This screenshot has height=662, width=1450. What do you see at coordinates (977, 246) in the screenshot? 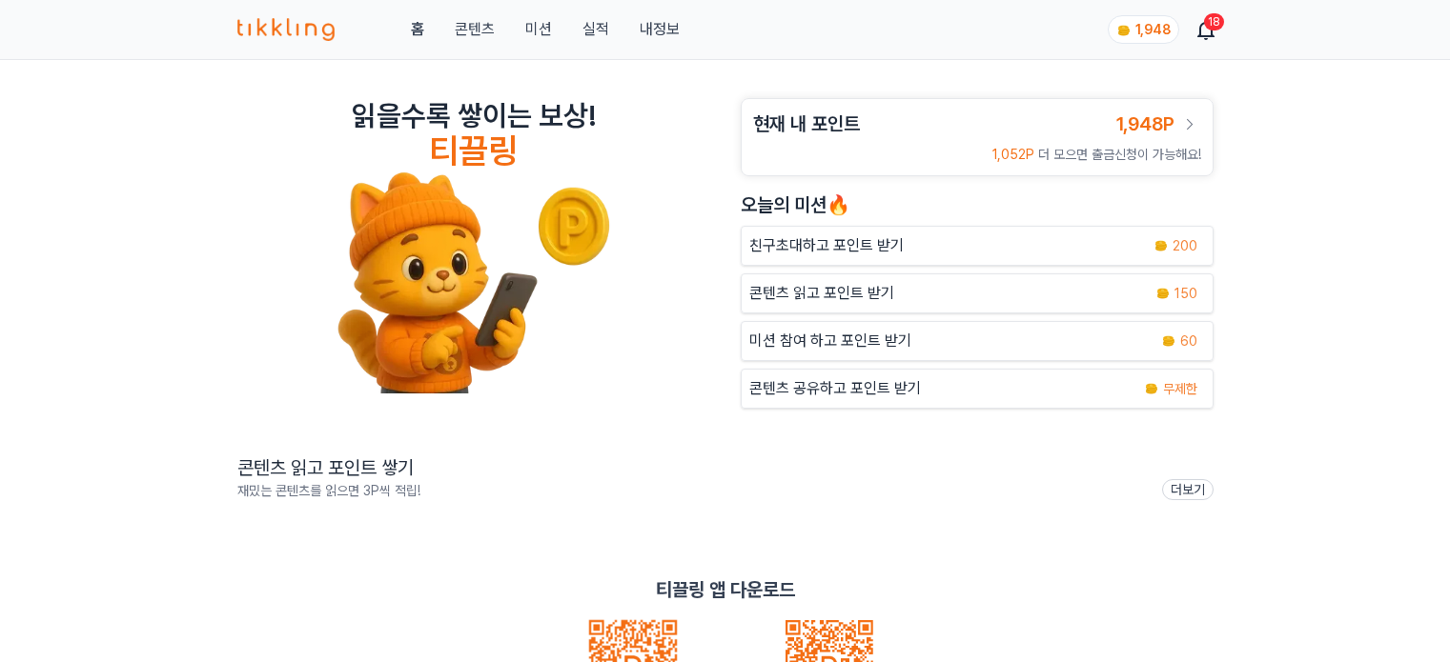
I see `button: 친구초대하고 포인트 받기 coin 200` at bounding box center [977, 246].